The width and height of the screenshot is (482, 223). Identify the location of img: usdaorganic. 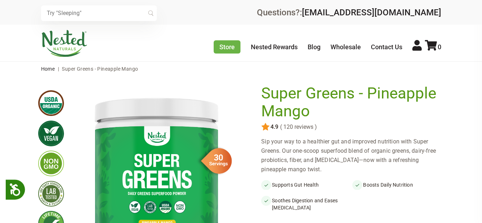
(51, 103).